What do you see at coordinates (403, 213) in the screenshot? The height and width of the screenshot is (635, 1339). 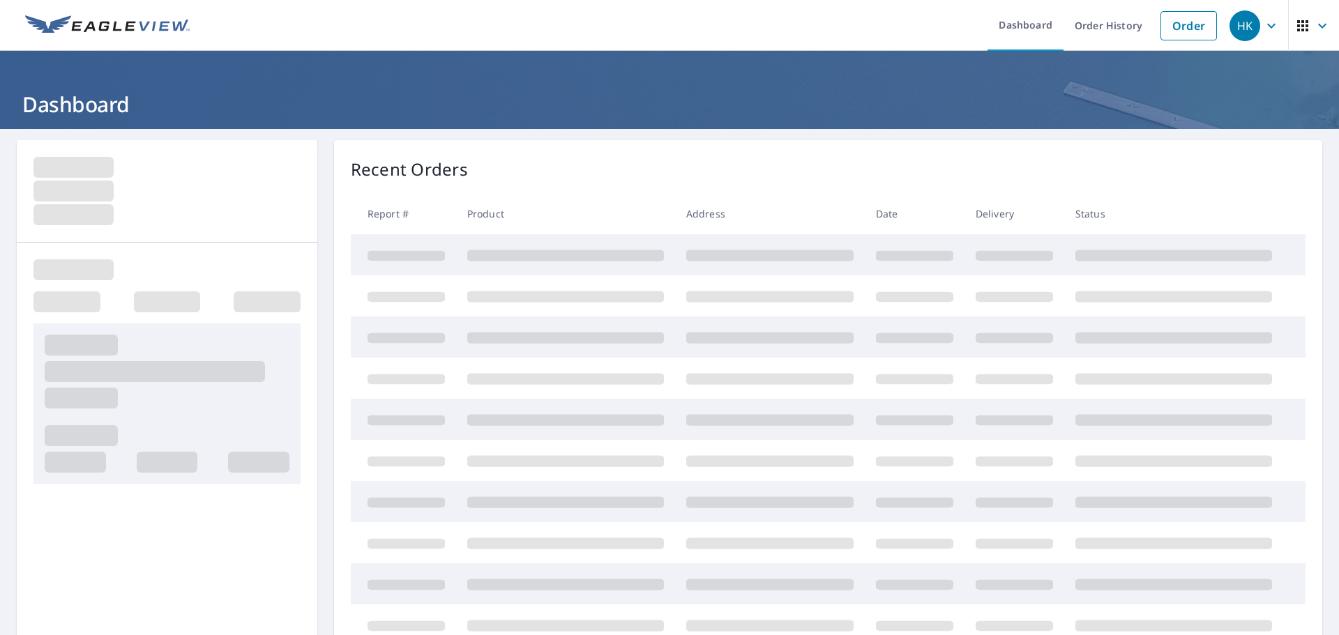 I see `th: Report #` at bounding box center [403, 213].